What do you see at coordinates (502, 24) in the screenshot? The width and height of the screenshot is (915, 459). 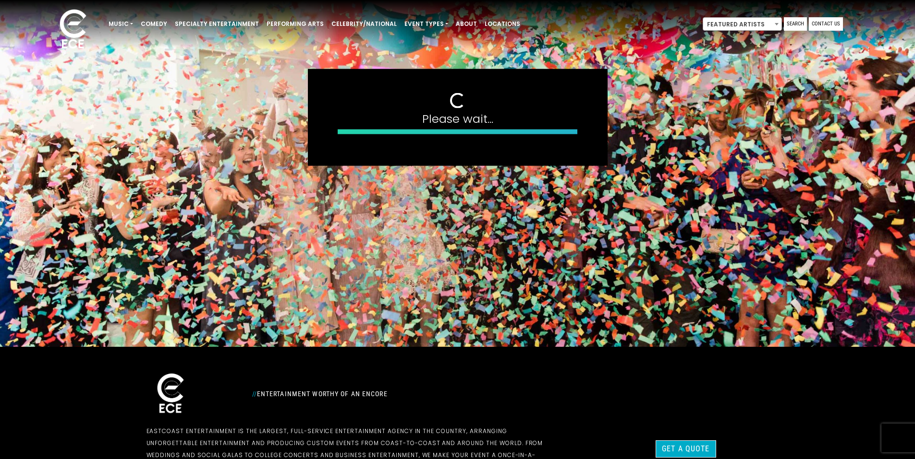 I see `a: Locations` at bounding box center [502, 24].